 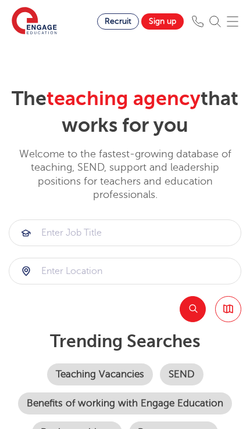 I want to click on a: Sign up, so click(x=162, y=21).